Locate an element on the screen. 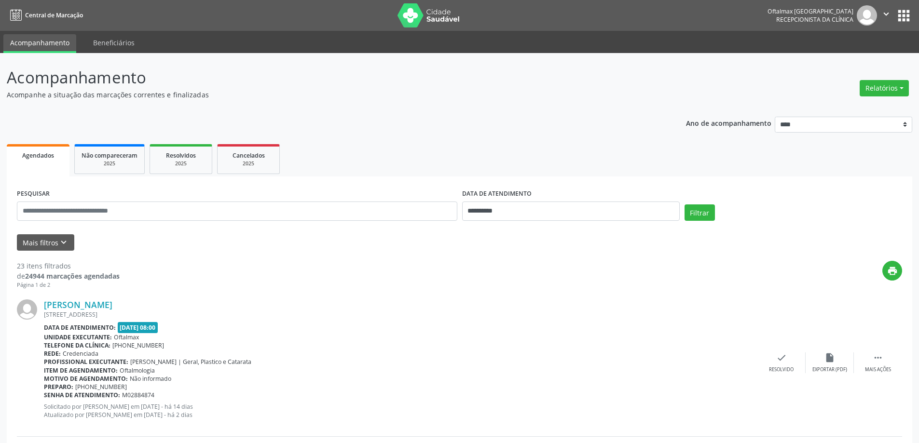 The image size is (919, 443). span: Não compareceram is located at coordinates (110, 155).